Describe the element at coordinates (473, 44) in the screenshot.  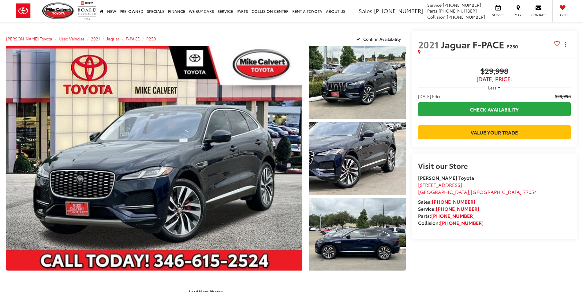
I see `span: Jaguar F-PACE` at that location.